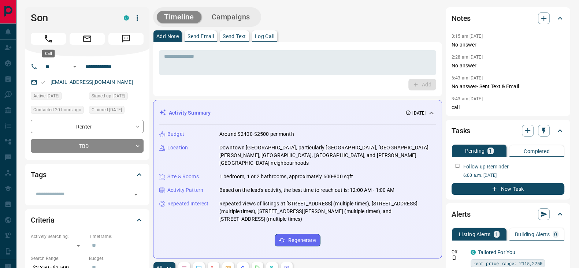 This screenshot has height=268, width=579. Describe the element at coordinates (57, 110) in the screenshot. I see `span: Contacted 20 hours ago` at that location.